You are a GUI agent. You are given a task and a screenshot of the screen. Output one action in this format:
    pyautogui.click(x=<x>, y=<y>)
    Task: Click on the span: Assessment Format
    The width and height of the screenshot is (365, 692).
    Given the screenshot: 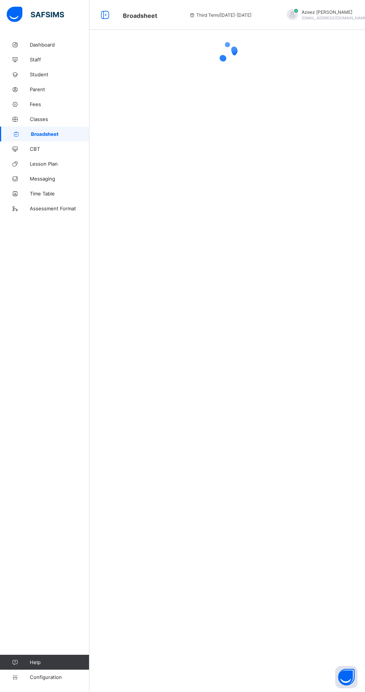 What is the action you would take?
    pyautogui.click(x=60, y=209)
    